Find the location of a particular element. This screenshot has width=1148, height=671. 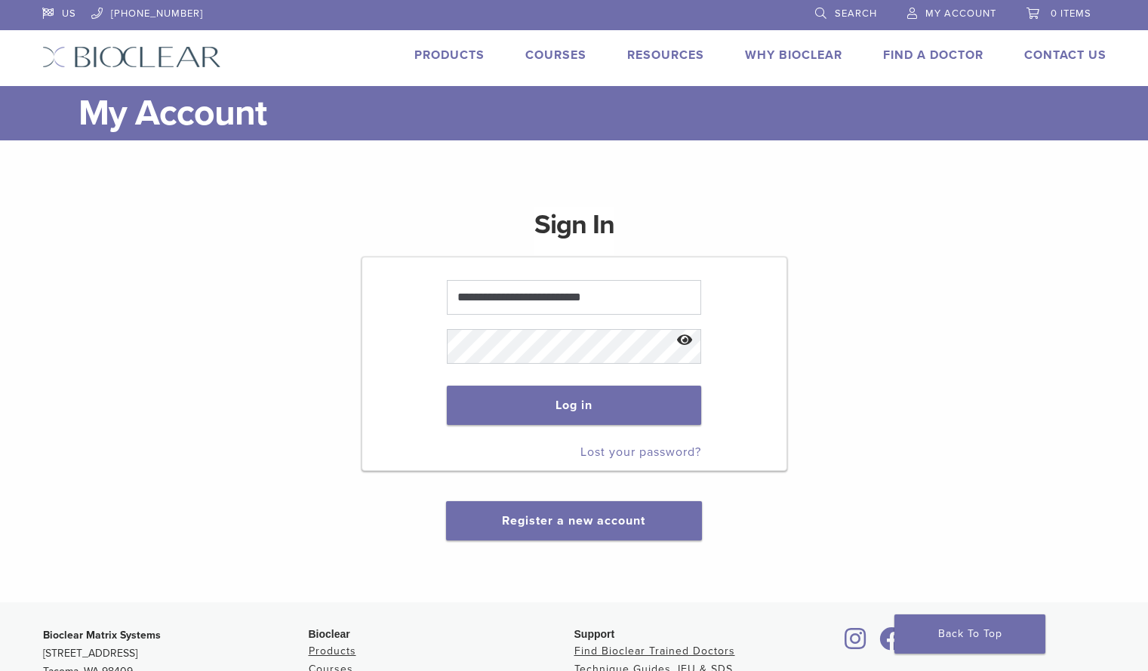

a: Contact Us is located at coordinates (1065, 55).